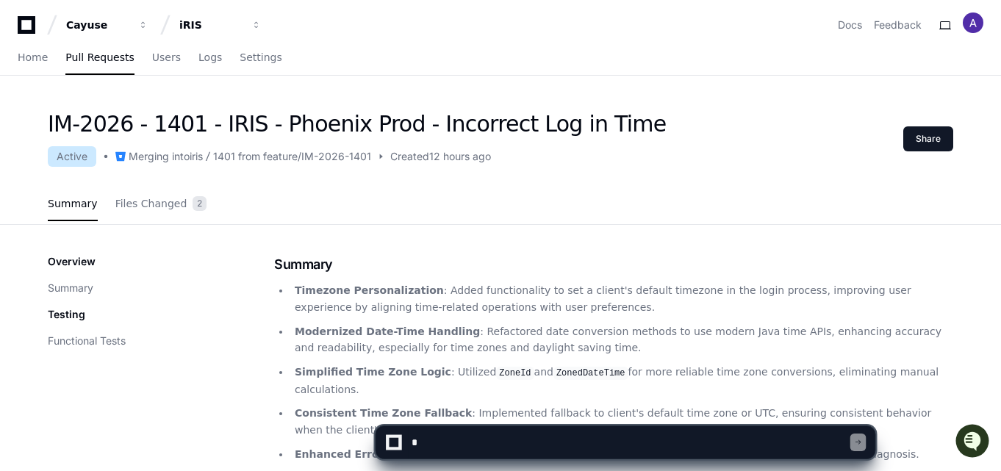  Describe the element at coordinates (32, 57) in the screenshot. I see `span: Home` at that location.